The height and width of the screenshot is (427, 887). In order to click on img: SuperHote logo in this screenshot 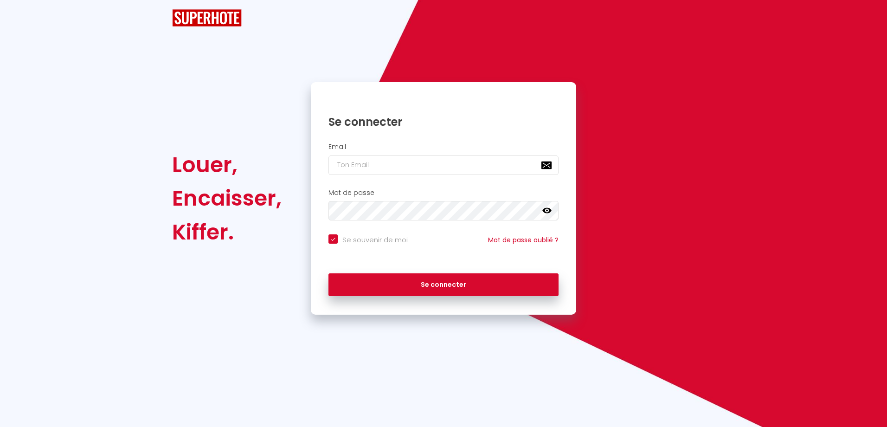, I will do `click(207, 18)`.